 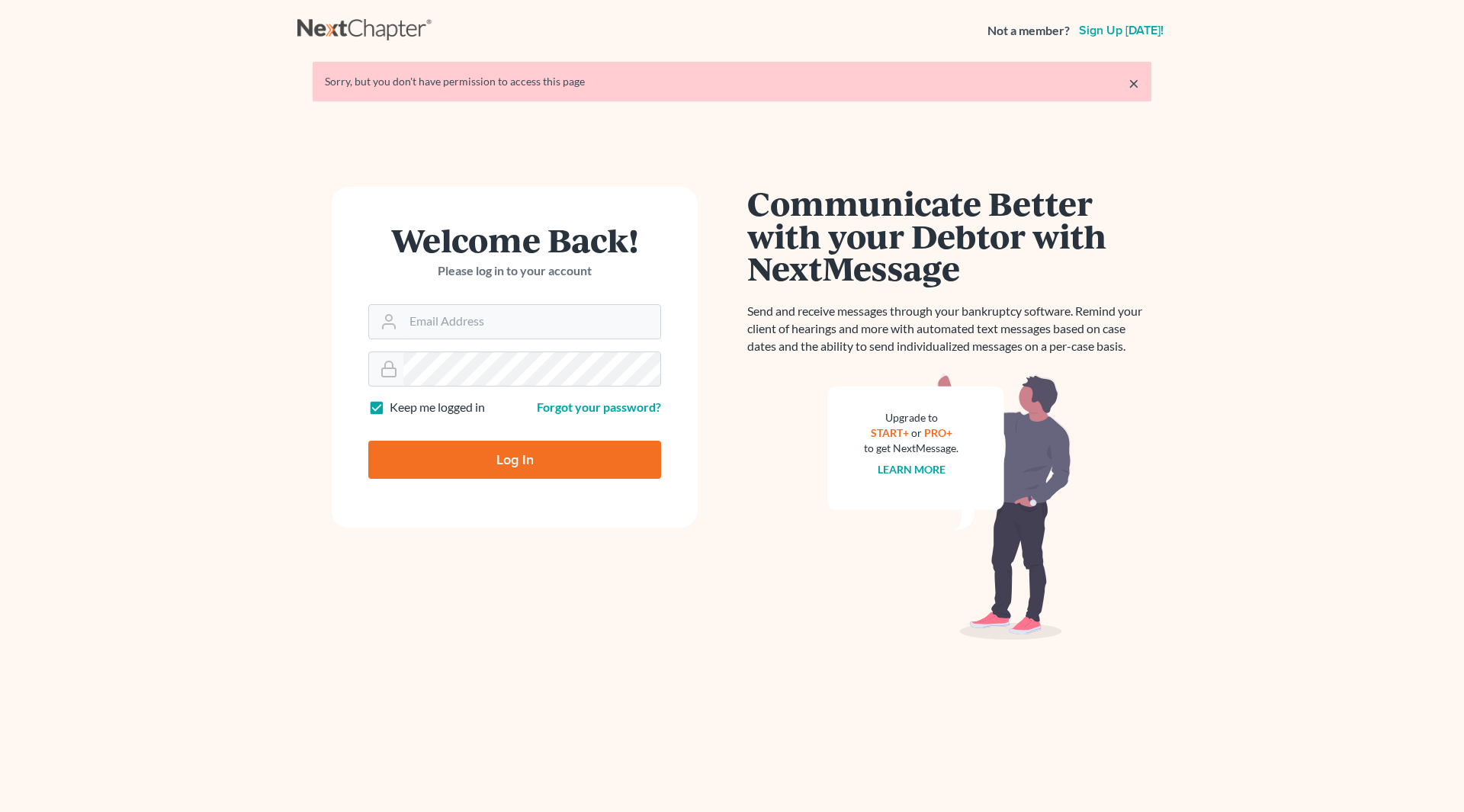 I want to click on span: or, so click(x=917, y=432).